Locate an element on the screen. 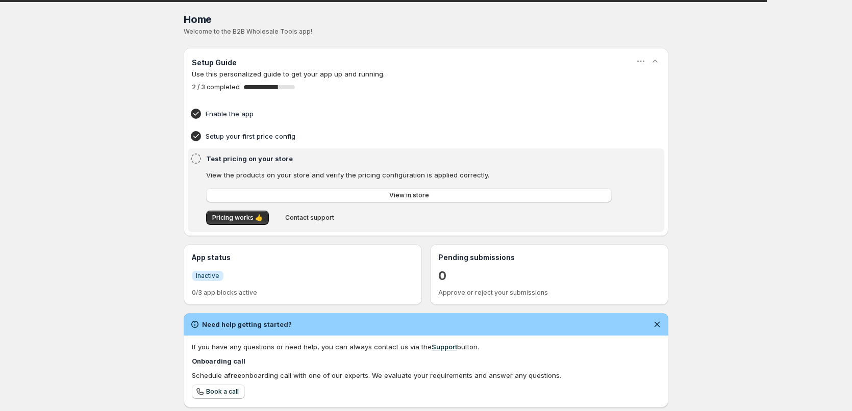 Image resolution: width=852 pixels, height=411 pixels. a: Support is located at coordinates (444, 347).